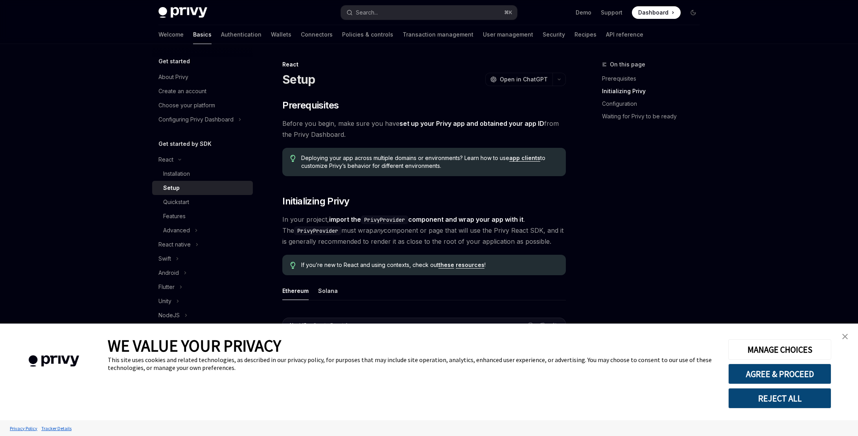 This screenshot has width=858, height=436. What do you see at coordinates (508, 35) in the screenshot?
I see `a: User management` at bounding box center [508, 35].